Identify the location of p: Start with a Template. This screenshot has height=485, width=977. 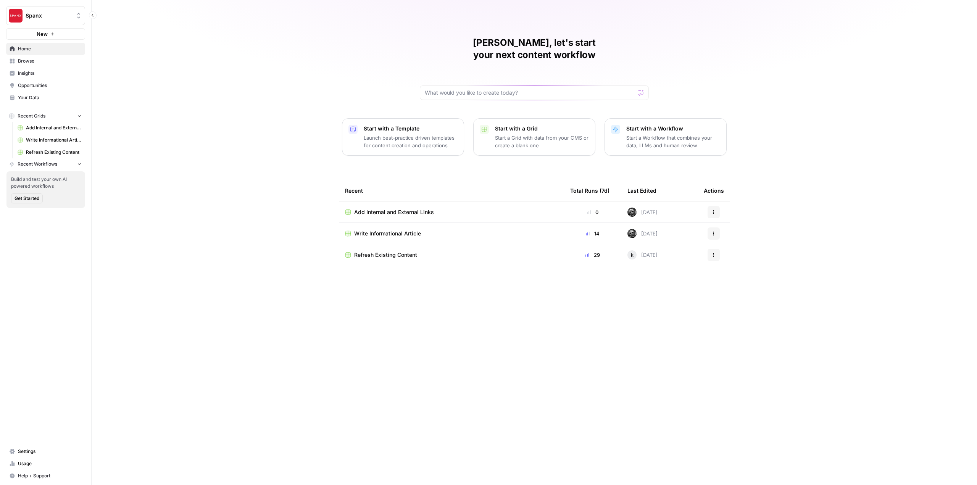
(410, 129).